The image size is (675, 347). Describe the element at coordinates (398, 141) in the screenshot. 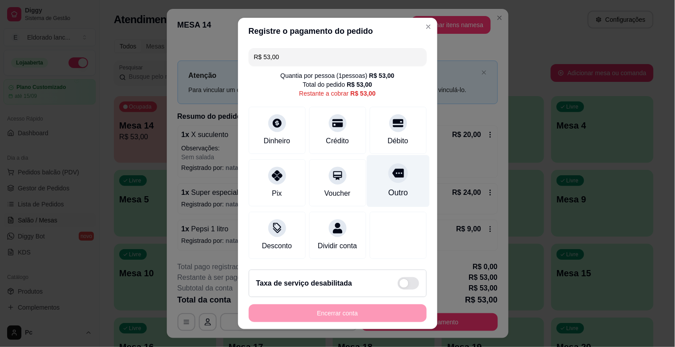

I see `div: Débito` at that location.